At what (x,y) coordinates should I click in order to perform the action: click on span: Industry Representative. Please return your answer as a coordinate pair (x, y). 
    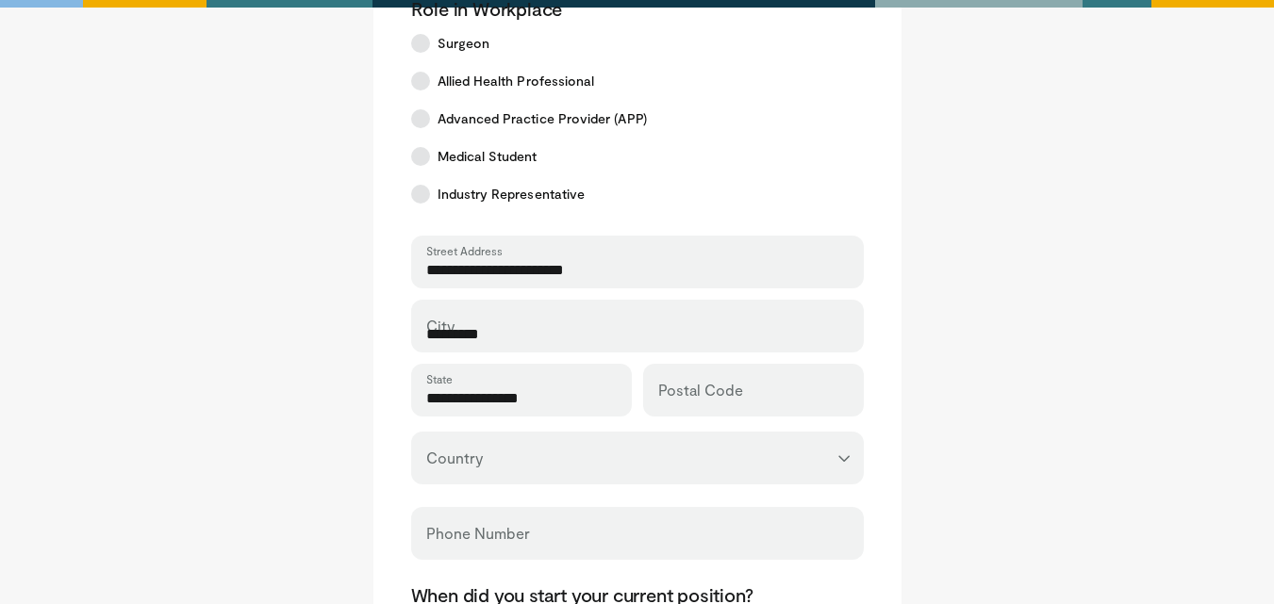
    Looking at the image, I should click on (511, 194).